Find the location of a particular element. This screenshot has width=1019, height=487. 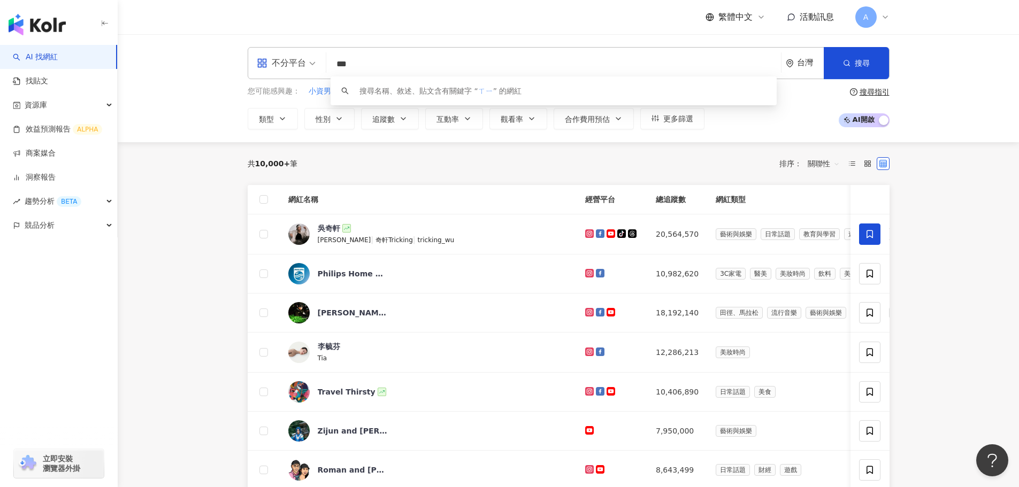

a: chrome extension立即安裝 瀏覽器外掛 is located at coordinates (59, 464).